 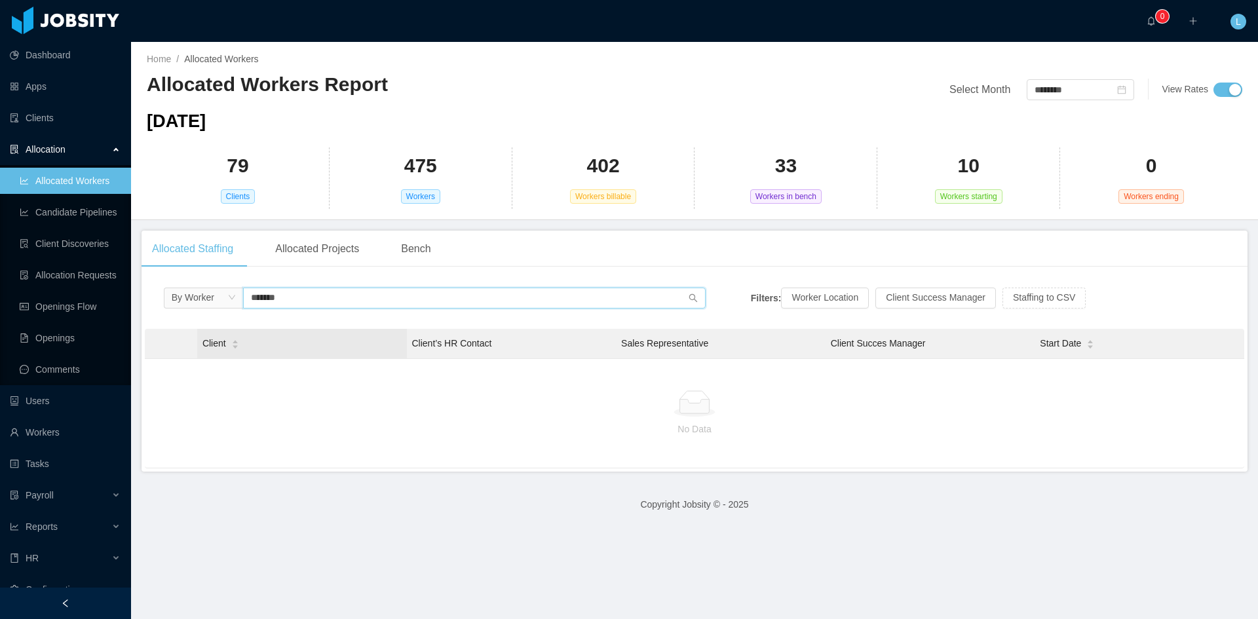 What do you see at coordinates (969, 166) in the screenshot?
I see `h2: 10` at bounding box center [969, 166].